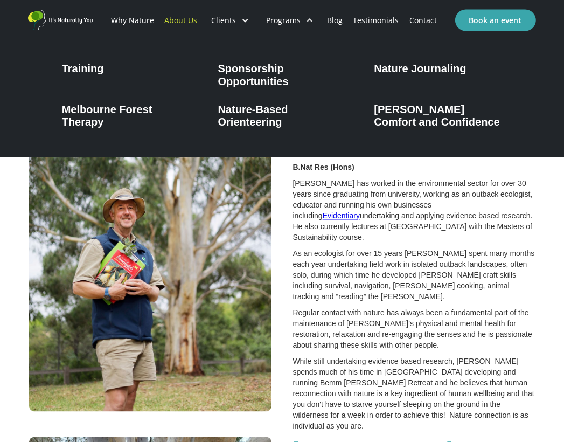 Image resolution: width=564 pixels, height=442 pixels. I want to click on a: Nature-Based Orienteering, so click(283, 114).